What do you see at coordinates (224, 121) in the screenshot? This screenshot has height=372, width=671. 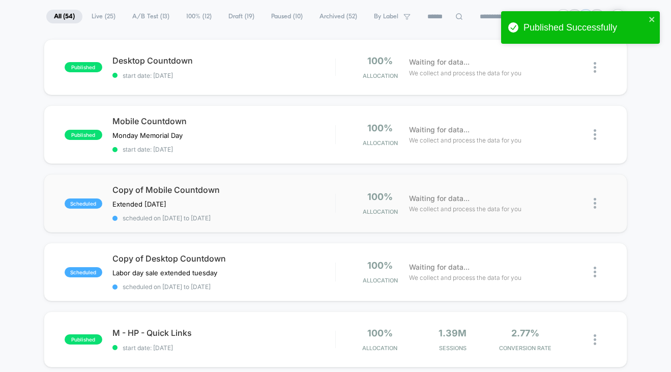 I see `span: Mobile Countdown` at bounding box center [224, 121].